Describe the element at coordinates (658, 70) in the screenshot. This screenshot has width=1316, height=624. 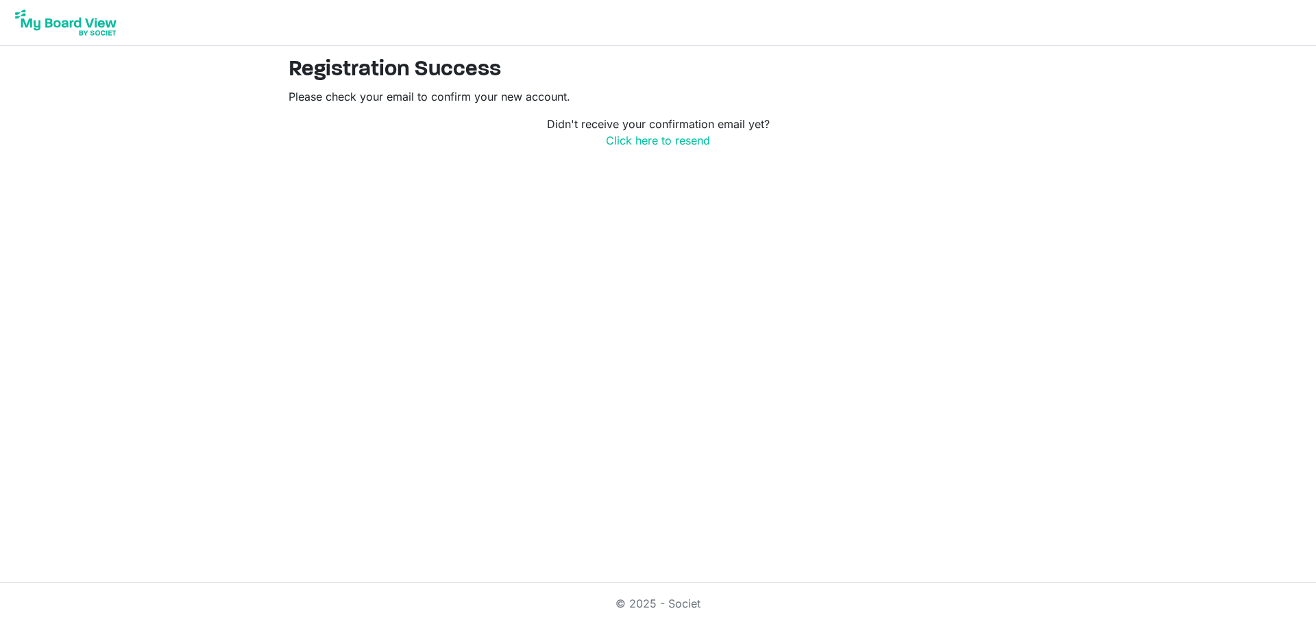
I see `h2: Registration Success` at that location.